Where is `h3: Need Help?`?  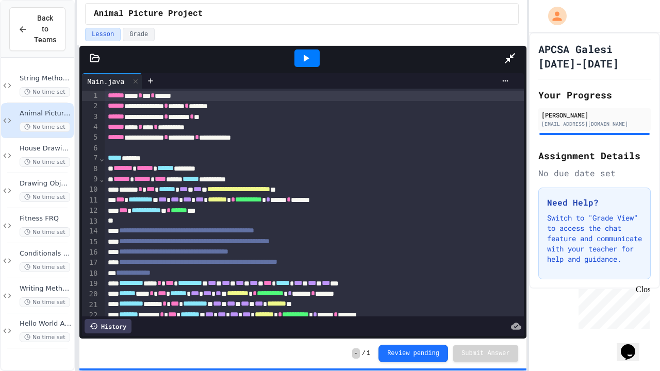 h3: Need Help? is located at coordinates (594, 203).